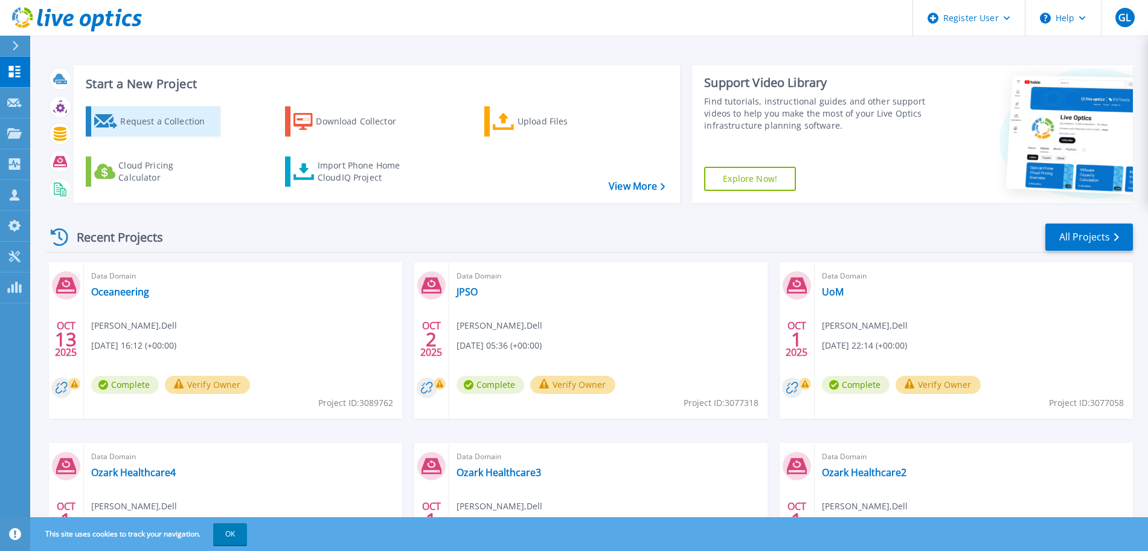 Image resolution: width=1148 pixels, height=551 pixels. Describe the element at coordinates (230, 534) in the screenshot. I see `button: OK` at that location.